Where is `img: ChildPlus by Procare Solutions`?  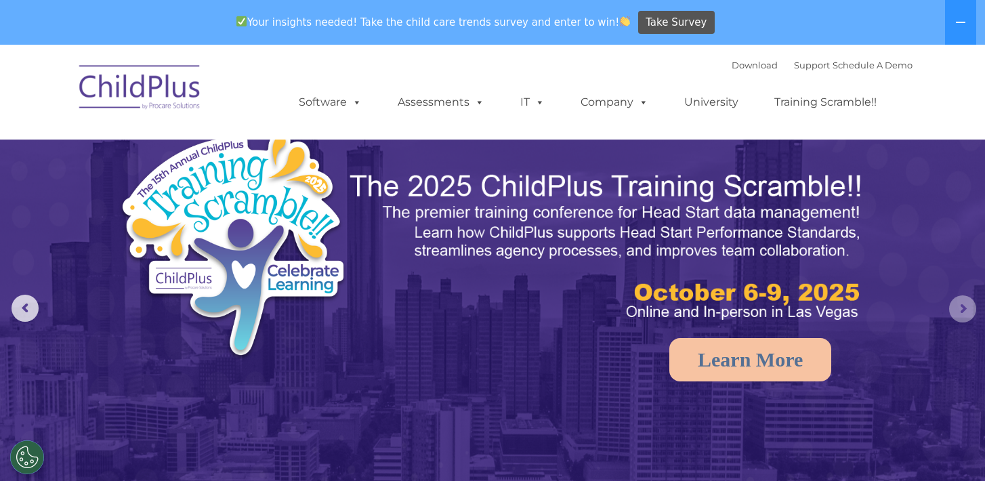 img: ChildPlus by Procare Solutions is located at coordinates (140, 89).